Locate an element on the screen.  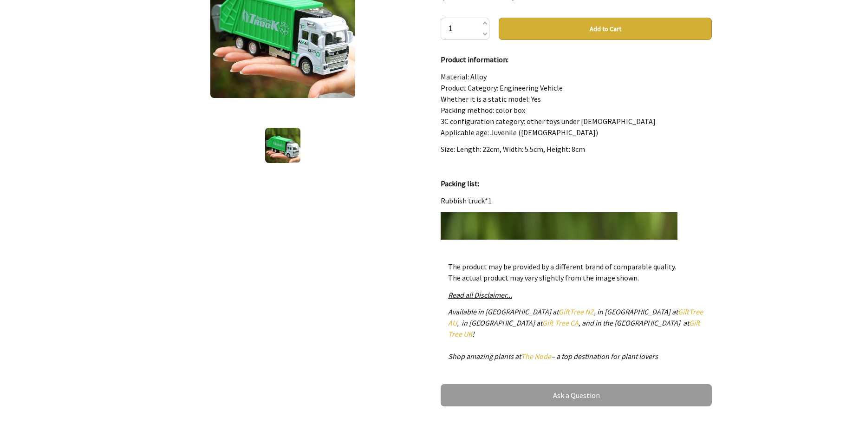
a: The Node is located at coordinates (536, 356).